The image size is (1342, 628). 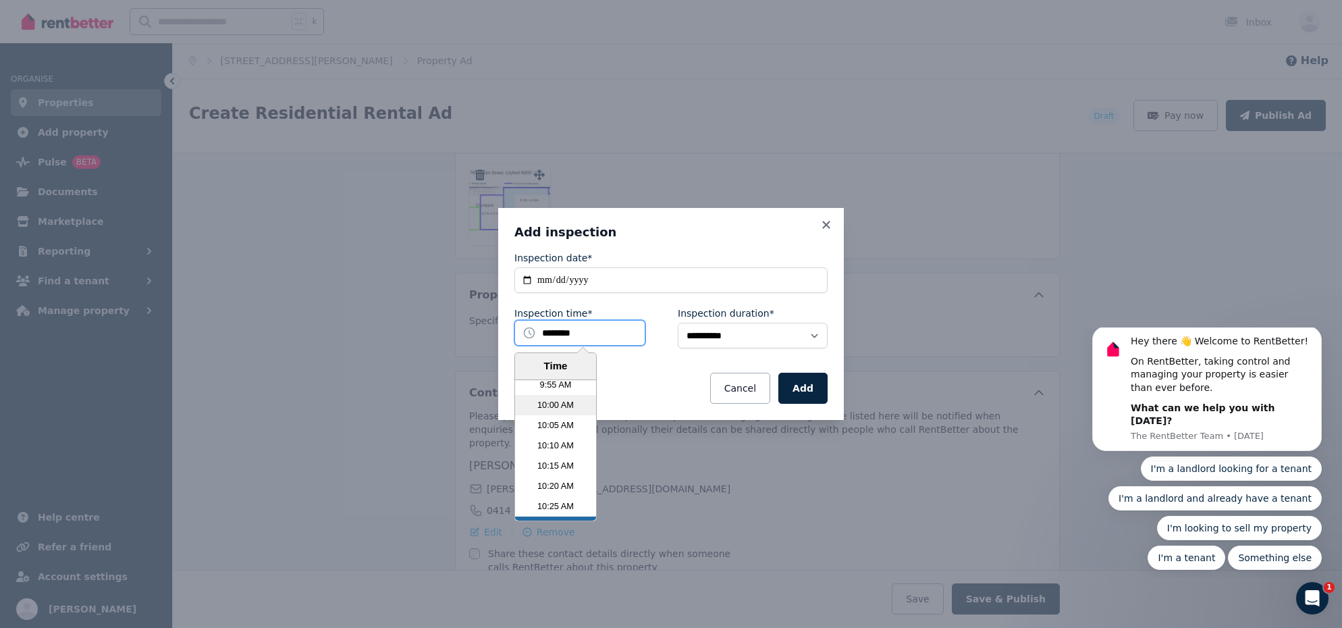 What do you see at coordinates (556, 466) in the screenshot?
I see `li: 10:15 AM` at bounding box center [556, 466].